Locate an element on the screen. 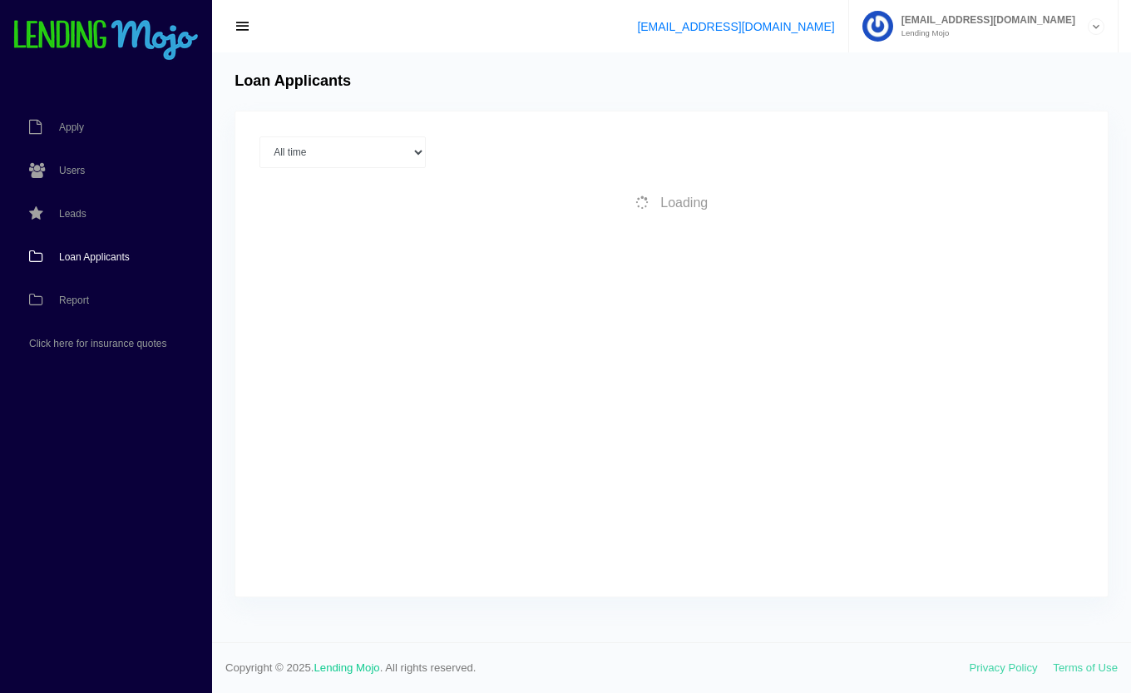  span: Click here for insurance quotes is located at coordinates (97, 344).